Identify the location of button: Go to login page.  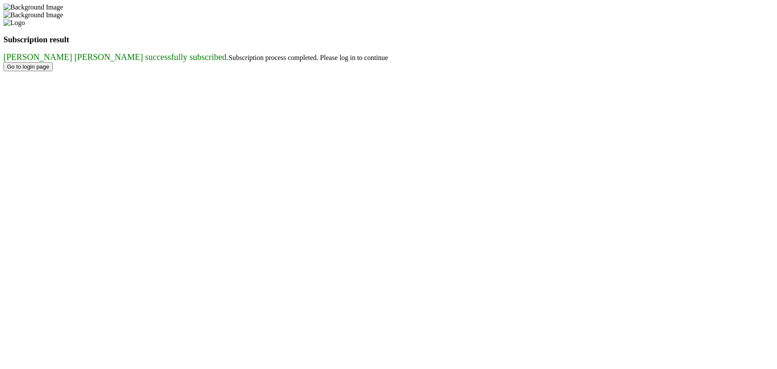
(28, 67).